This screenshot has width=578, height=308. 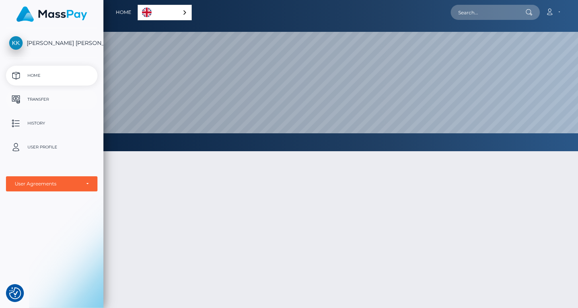 I want to click on img: MassPay, so click(x=52, y=14).